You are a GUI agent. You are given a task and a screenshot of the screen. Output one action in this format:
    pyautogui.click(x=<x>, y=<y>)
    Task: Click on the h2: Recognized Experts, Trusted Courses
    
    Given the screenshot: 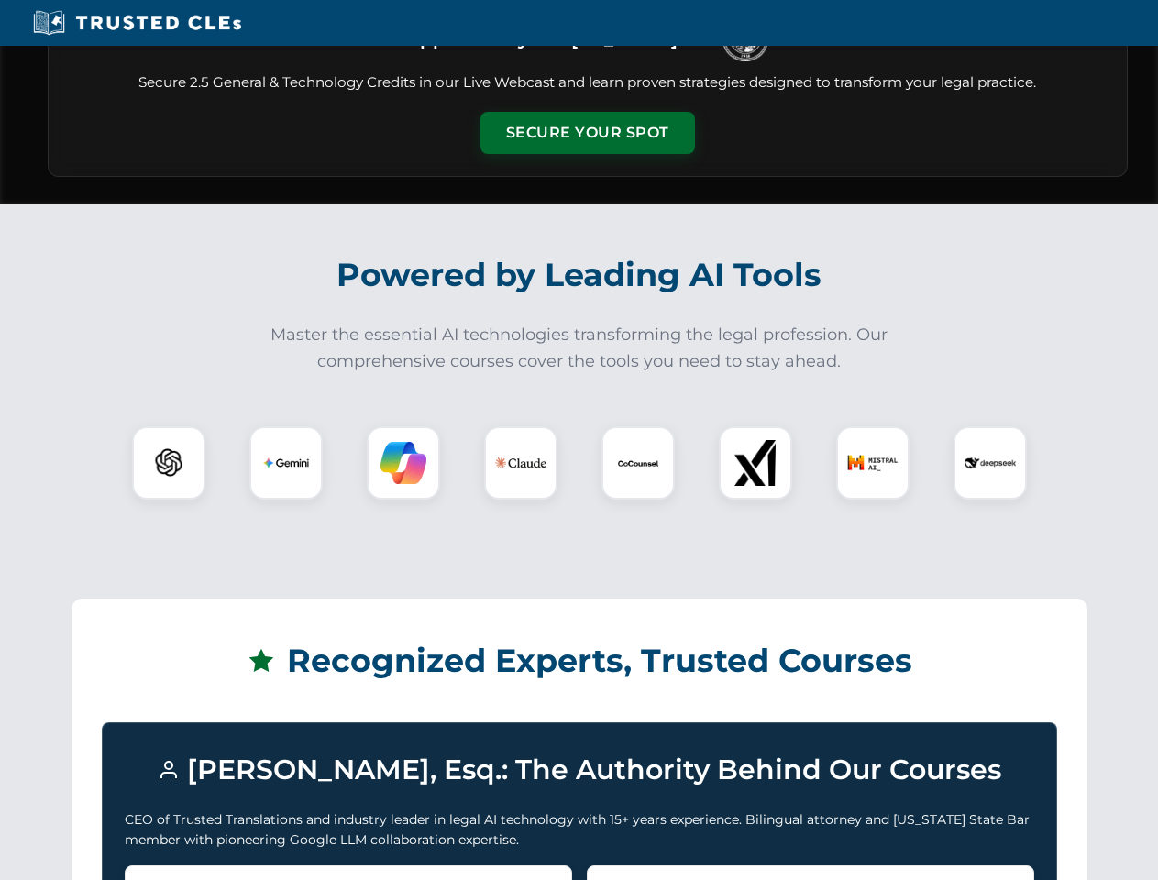 What is the action you would take?
    pyautogui.click(x=579, y=661)
    